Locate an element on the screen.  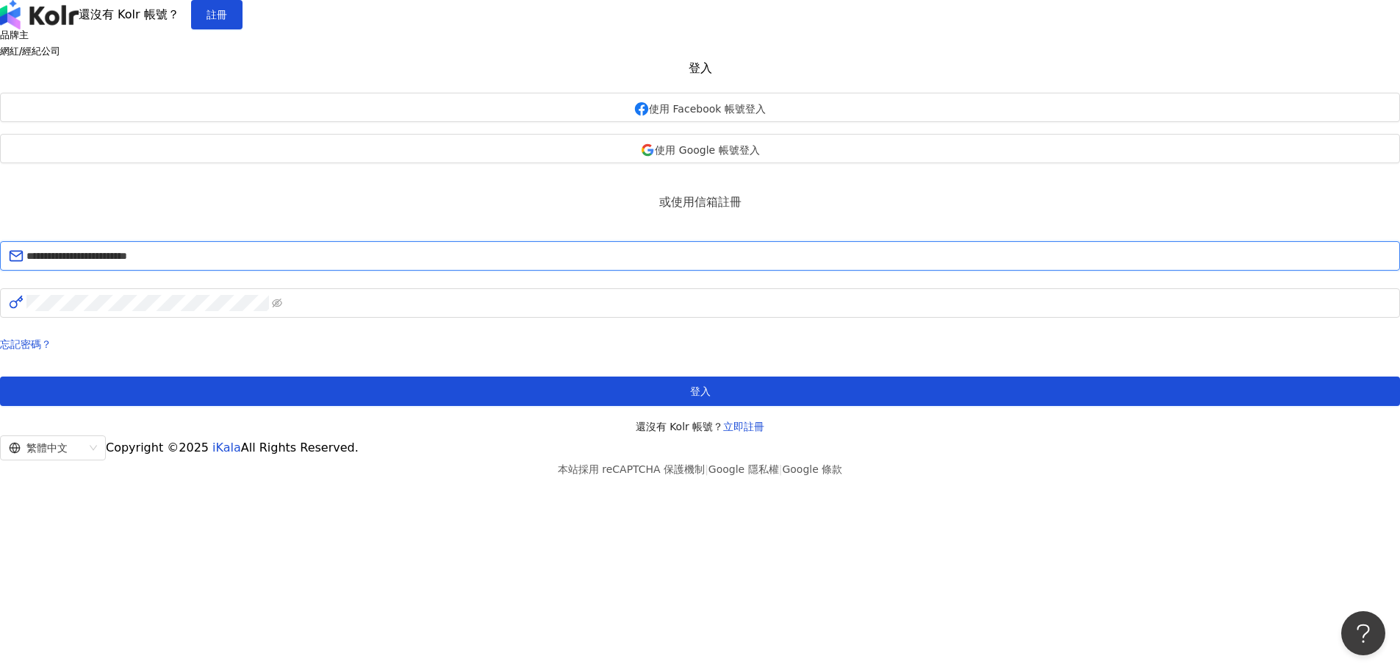
span: Copyright © 2025 All Rights Reserved. is located at coordinates (232, 447).